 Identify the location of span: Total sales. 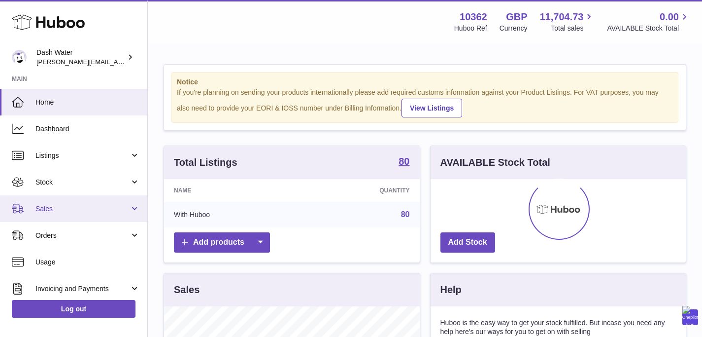
(573, 28).